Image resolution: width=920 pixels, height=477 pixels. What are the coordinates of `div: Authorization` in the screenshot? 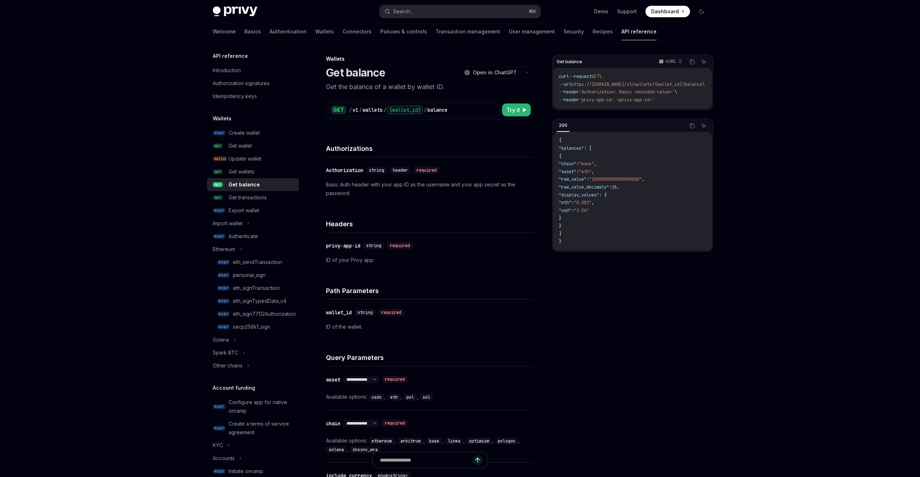 It's located at (345, 170).